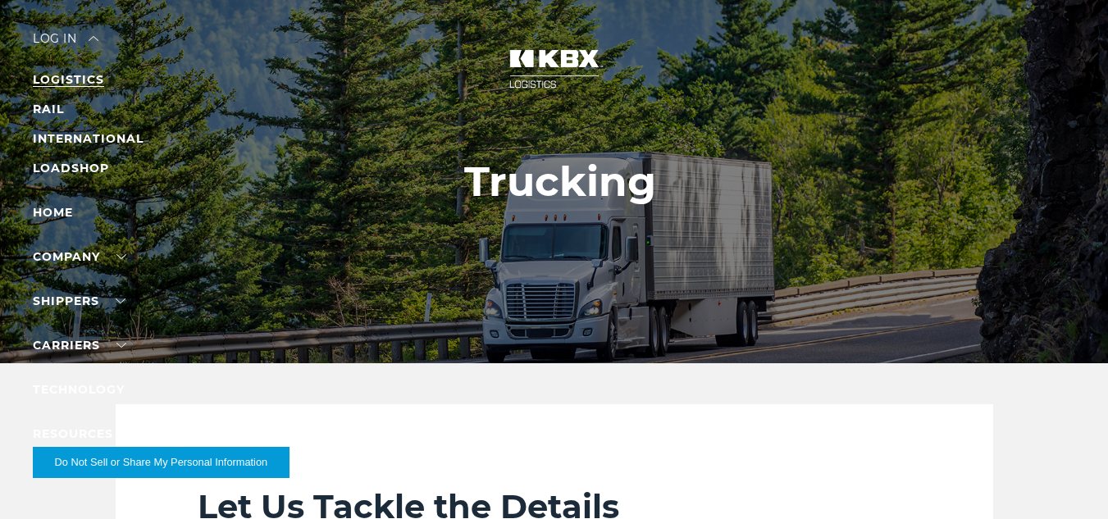 This screenshot has width=1108, height=519. What do you see at coordinates (554, 69) in the screenshot?
I see `img: kbx logo` at bounding box center [554, 69].